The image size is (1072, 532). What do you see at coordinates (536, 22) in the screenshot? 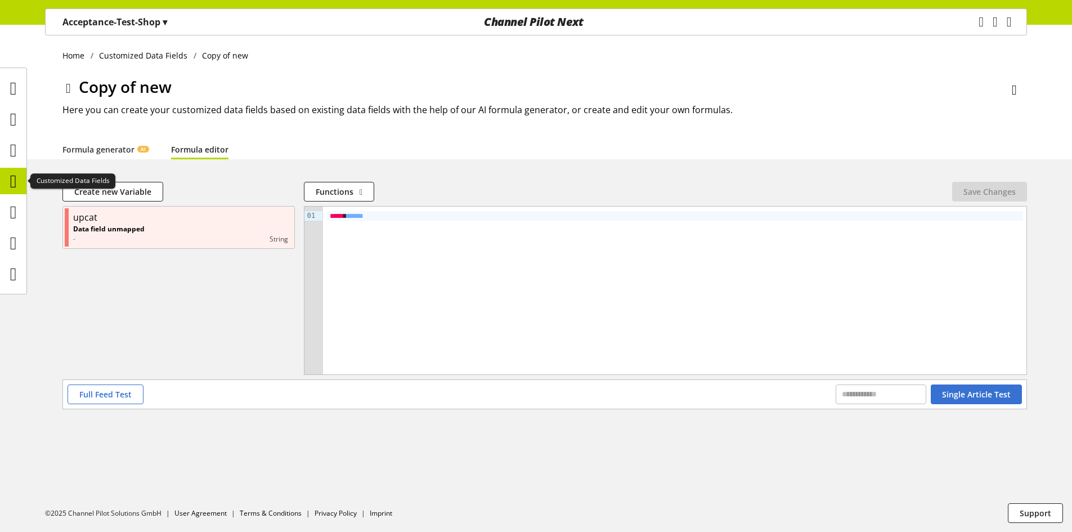
I see `nav: main navigation` at bounding box center [536, 22].